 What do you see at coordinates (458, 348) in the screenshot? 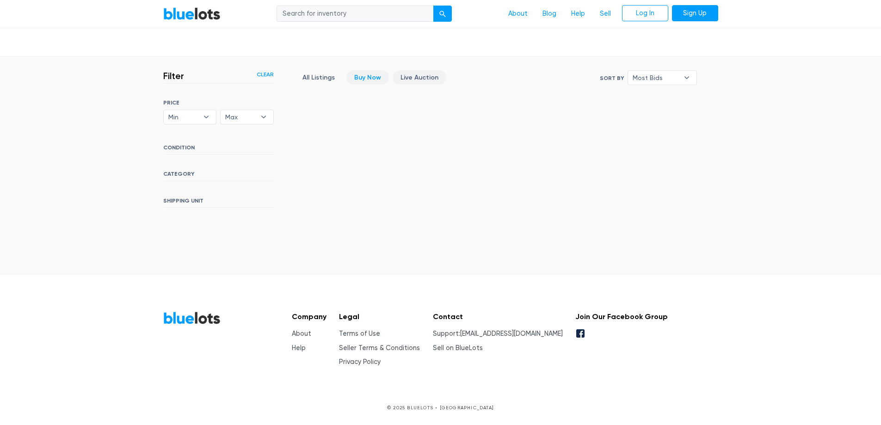
I see `a: Sell on BlueLots` at bounding box center [458, 348].